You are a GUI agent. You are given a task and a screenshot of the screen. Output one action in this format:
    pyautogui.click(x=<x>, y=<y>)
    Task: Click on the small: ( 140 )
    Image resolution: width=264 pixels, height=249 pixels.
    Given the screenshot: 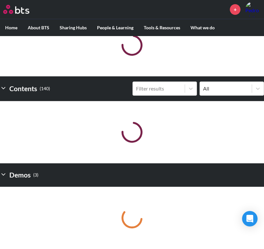 What is the action you would take?
    pyautogui.click(x=45, y=89)
    